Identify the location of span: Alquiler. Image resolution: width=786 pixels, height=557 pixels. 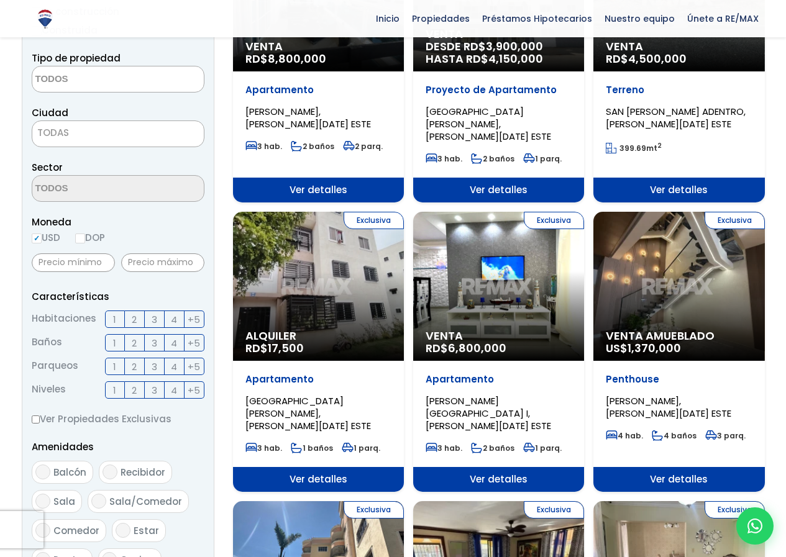
(318, 336).